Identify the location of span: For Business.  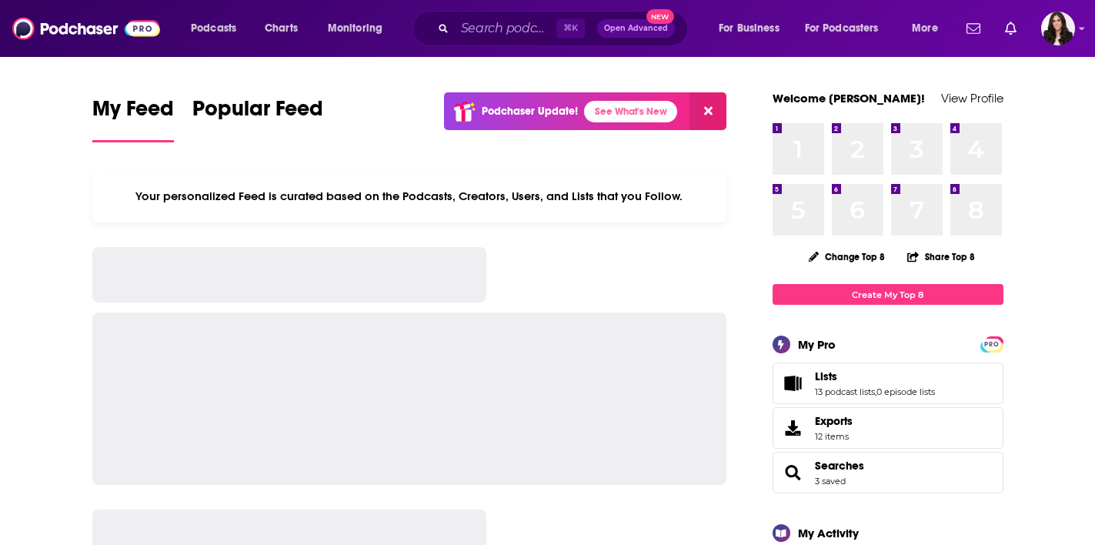
(749, 28).